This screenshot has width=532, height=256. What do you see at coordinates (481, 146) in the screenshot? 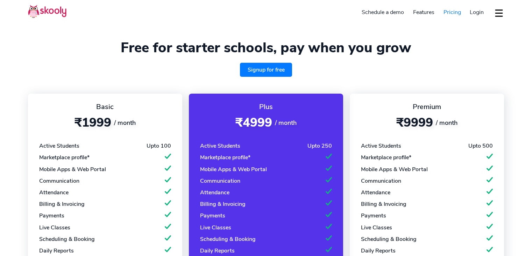
I see `div: Upto 500` at bounding box center [481, 146].